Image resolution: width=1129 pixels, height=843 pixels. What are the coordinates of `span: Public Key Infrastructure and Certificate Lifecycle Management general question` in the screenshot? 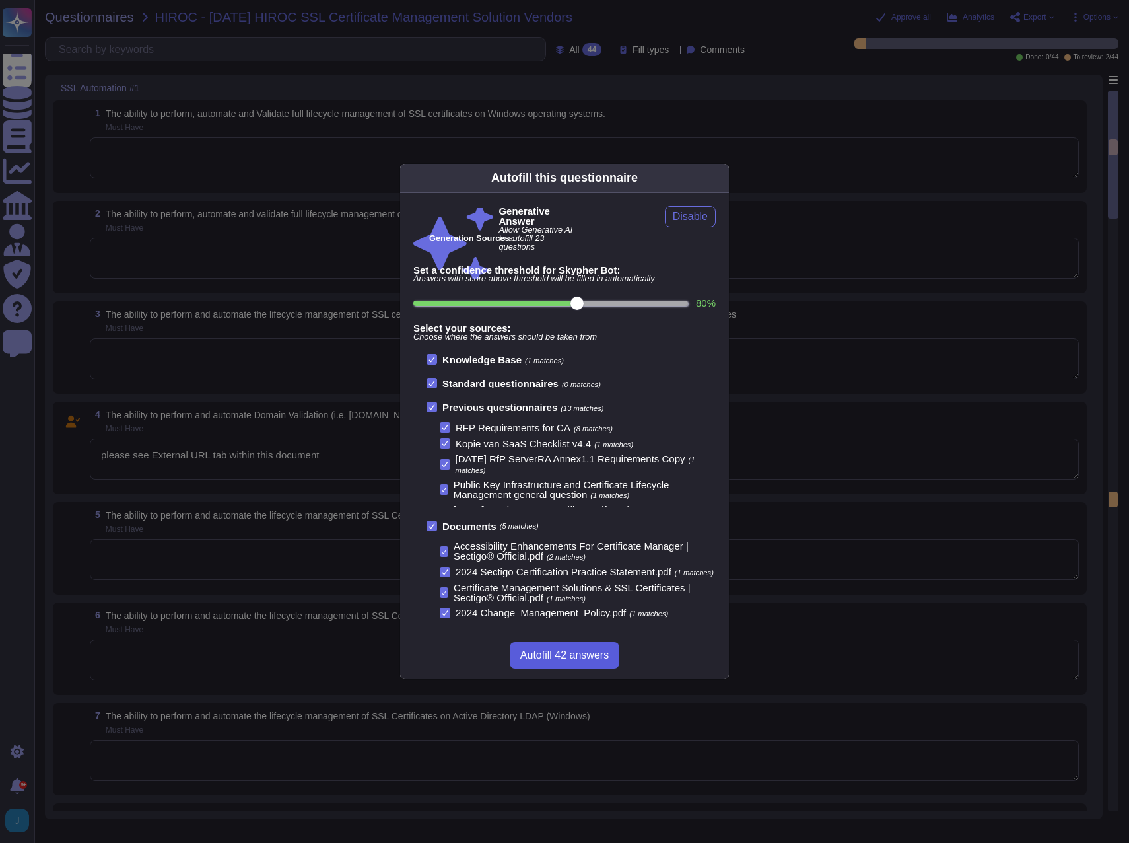 It's located at (561, 489).